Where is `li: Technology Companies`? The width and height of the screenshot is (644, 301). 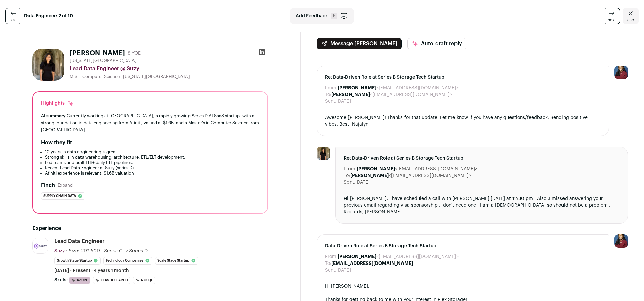 li: Technology Companies is located at coordinates (128, 261).